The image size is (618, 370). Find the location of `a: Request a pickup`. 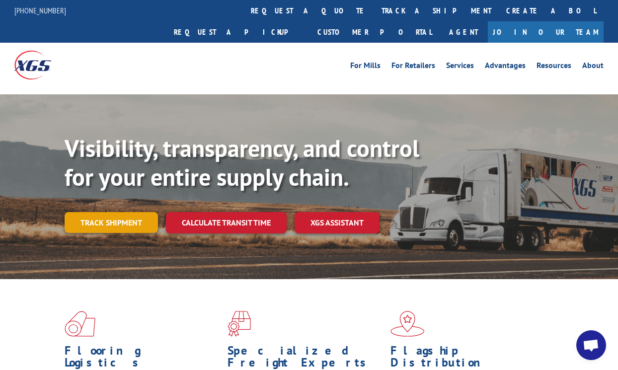

a: Request a pickup is located at coordinates (238, 32).